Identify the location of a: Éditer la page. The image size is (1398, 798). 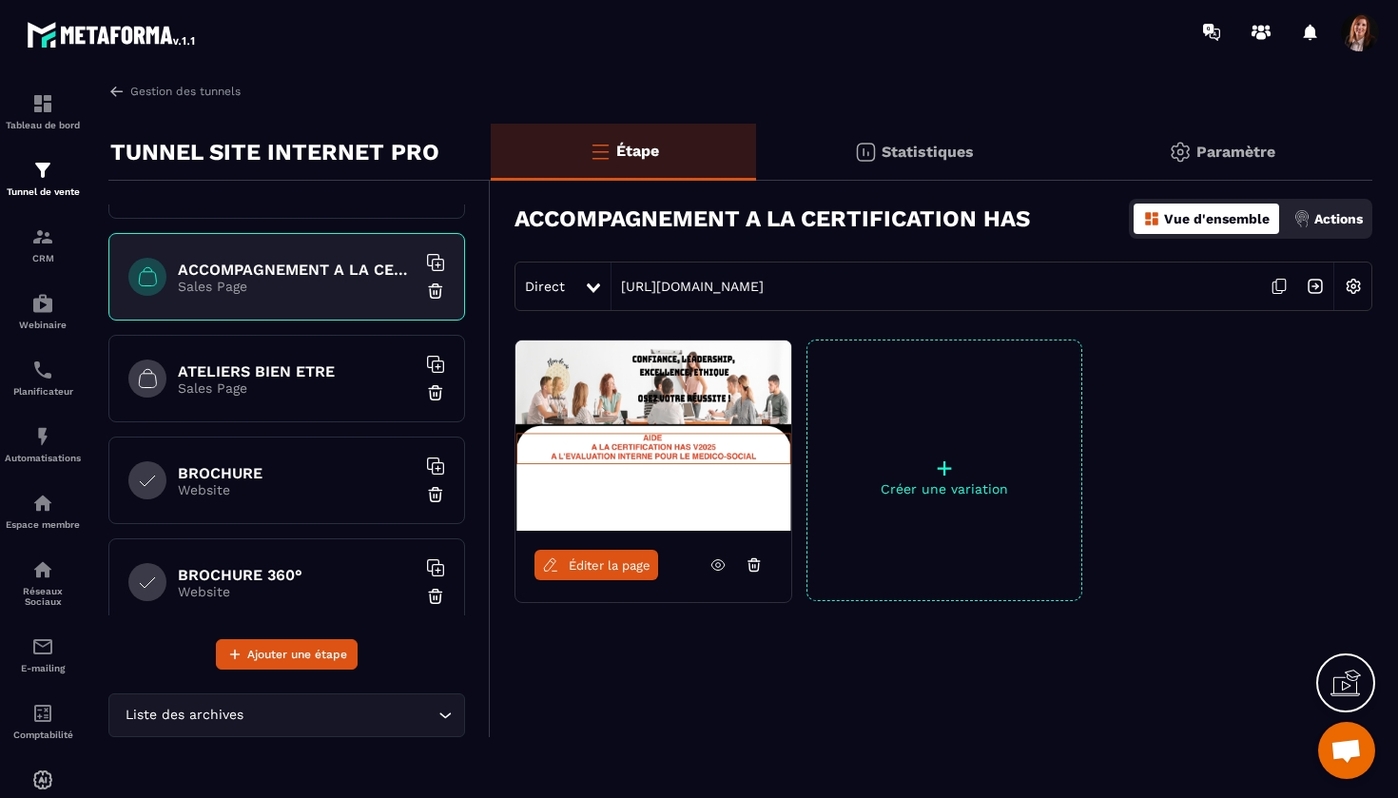
(596, 565).